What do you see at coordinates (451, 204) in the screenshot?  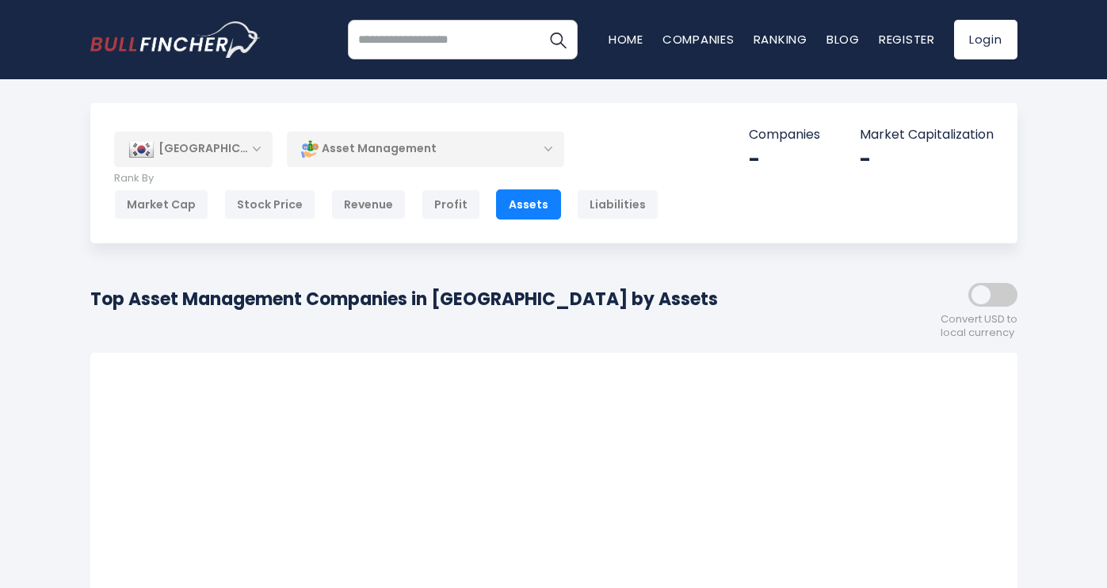 I see `div: Profit` at bounding box center [451, 204].